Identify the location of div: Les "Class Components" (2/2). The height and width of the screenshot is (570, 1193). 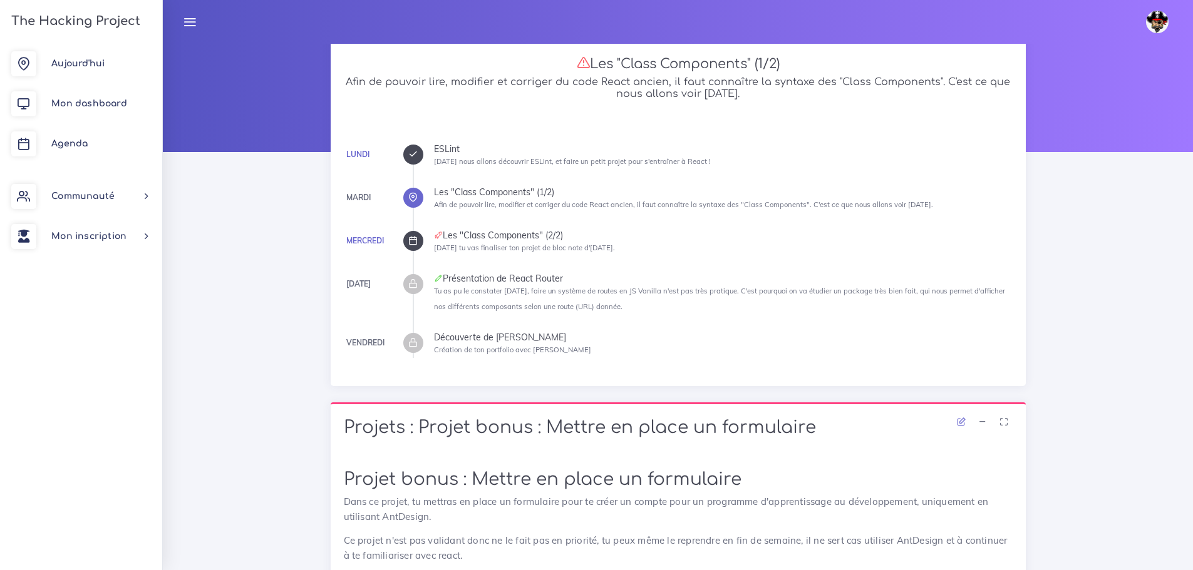
(723, 235).